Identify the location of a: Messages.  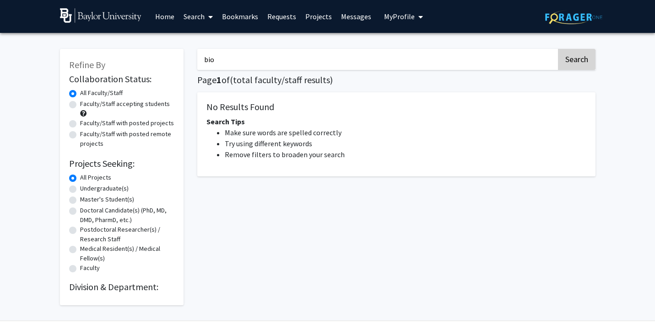
(356, 16).